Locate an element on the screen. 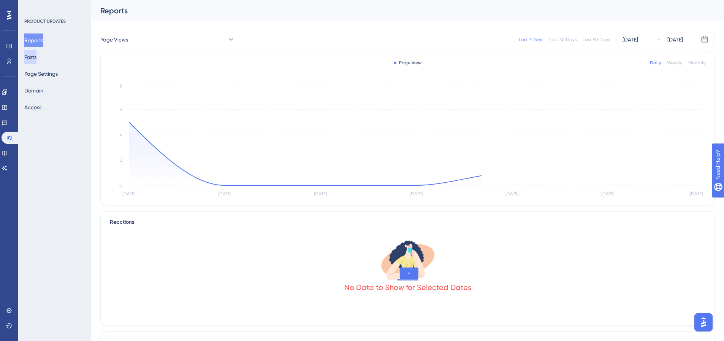 This screenshot has height=341, width=724. div: Daily is located at coordinates (655, 63).